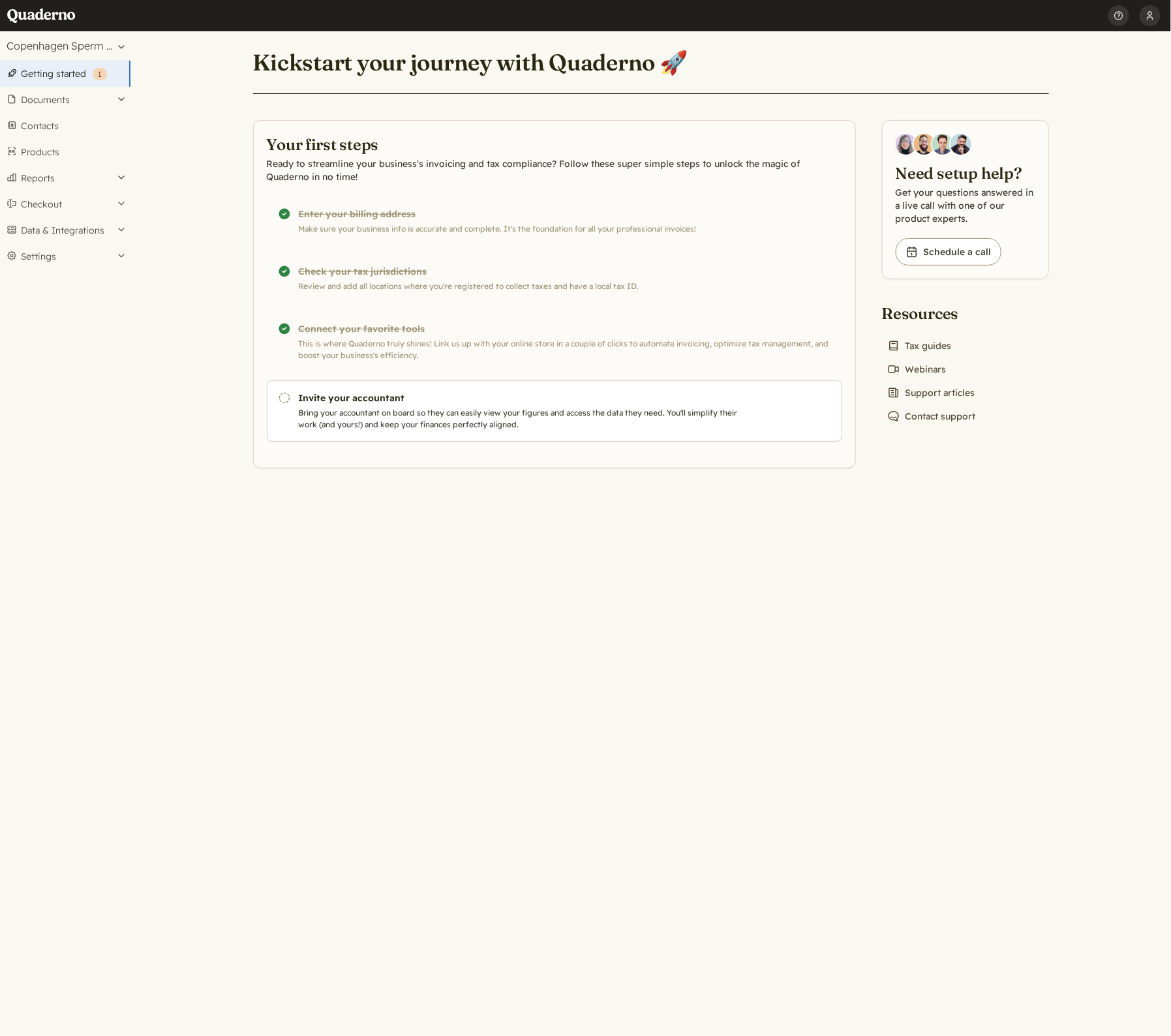  What do you see at coordinates (470, 63) in the screenshot?
I see `h1: Kickstart your journey with Quaderno 🚀` at bounding box center [470, 63].